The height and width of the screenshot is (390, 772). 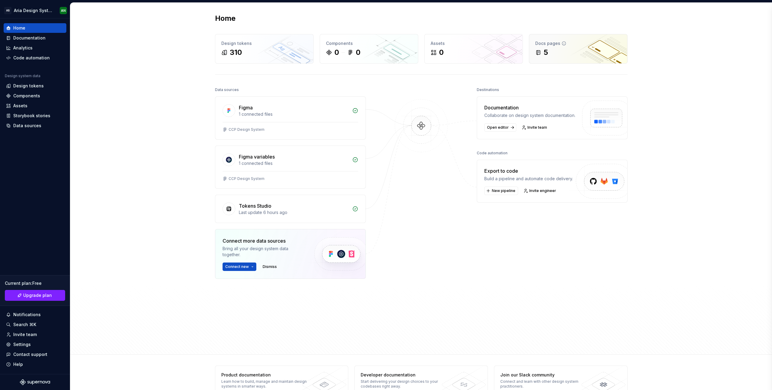 I want to click on a: Settings, so click(x=35, y=345).